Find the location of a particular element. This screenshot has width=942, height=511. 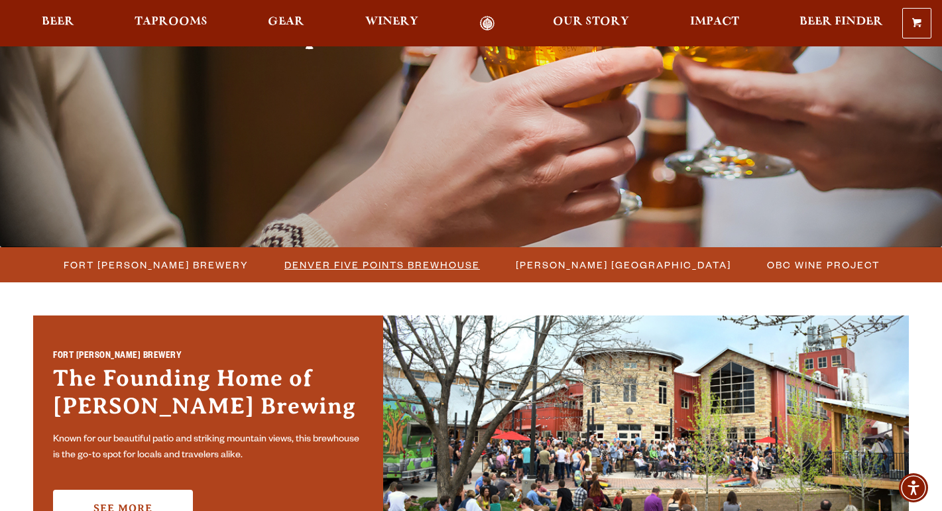

a: Taprooms is located at coordinates (171, 23).